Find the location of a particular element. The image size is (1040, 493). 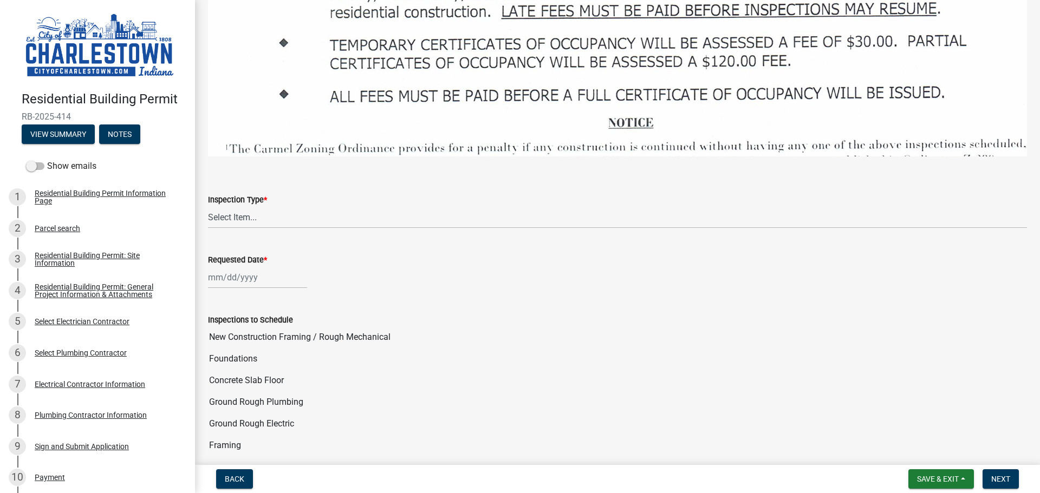

div: 10 is located at coordinates (17, 478).